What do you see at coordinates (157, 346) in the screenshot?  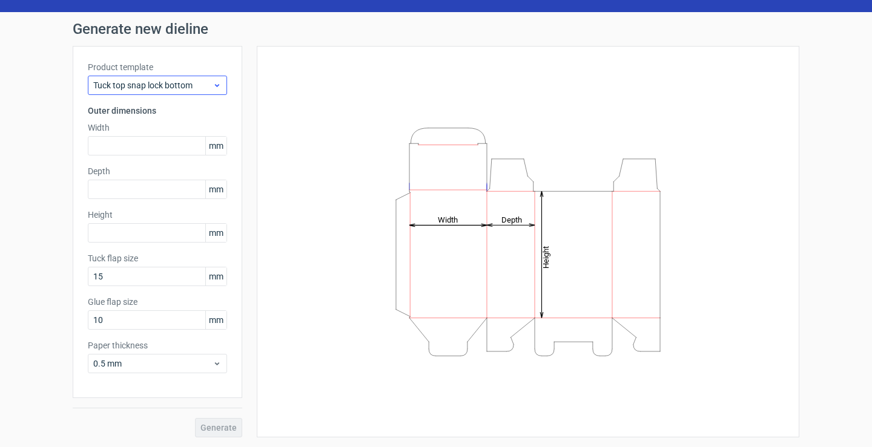 I see `label: Paper thickness` at bounding box center [157, 346].